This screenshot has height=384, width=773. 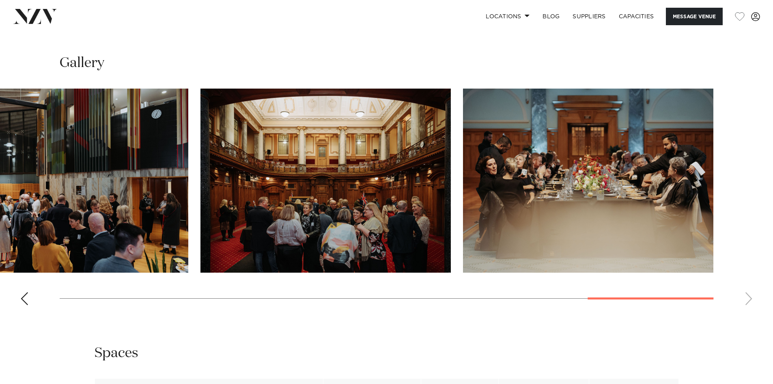 I want to click on img: nzv-logo.png, so click(x=35, y=16).